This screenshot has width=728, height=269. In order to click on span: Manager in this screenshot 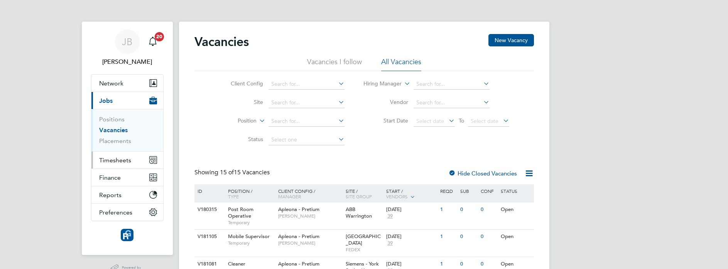, I will do `click(289, 196)`.